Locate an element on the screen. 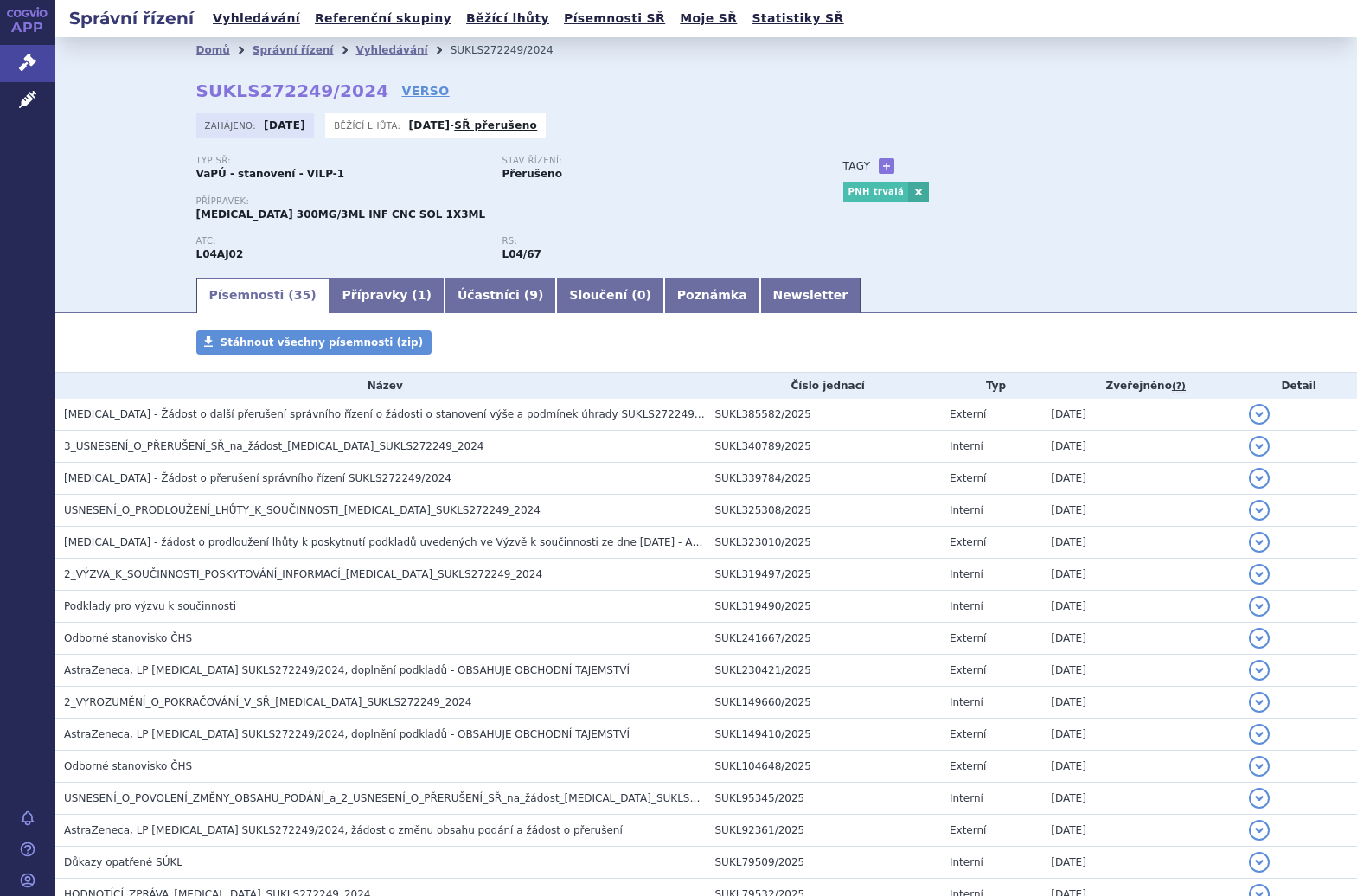 The height and width of the screenshot is (896, 1357). td: SUKL79509/2025 is located at coordinates (823, 862).